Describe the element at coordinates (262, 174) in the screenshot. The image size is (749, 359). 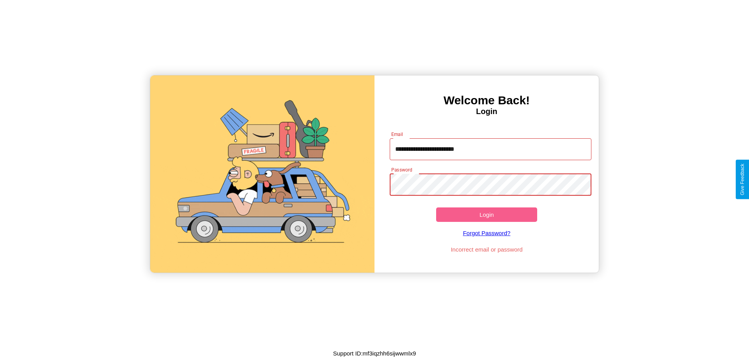
I see `img: gif` at that location.